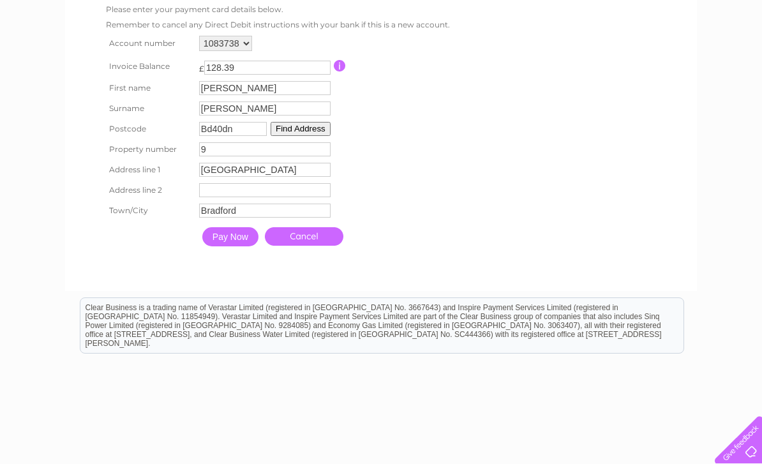  What do you see at coordinates (340, 66) in the screenshot?
I see `input: Information` at bounding box center [340, 66].